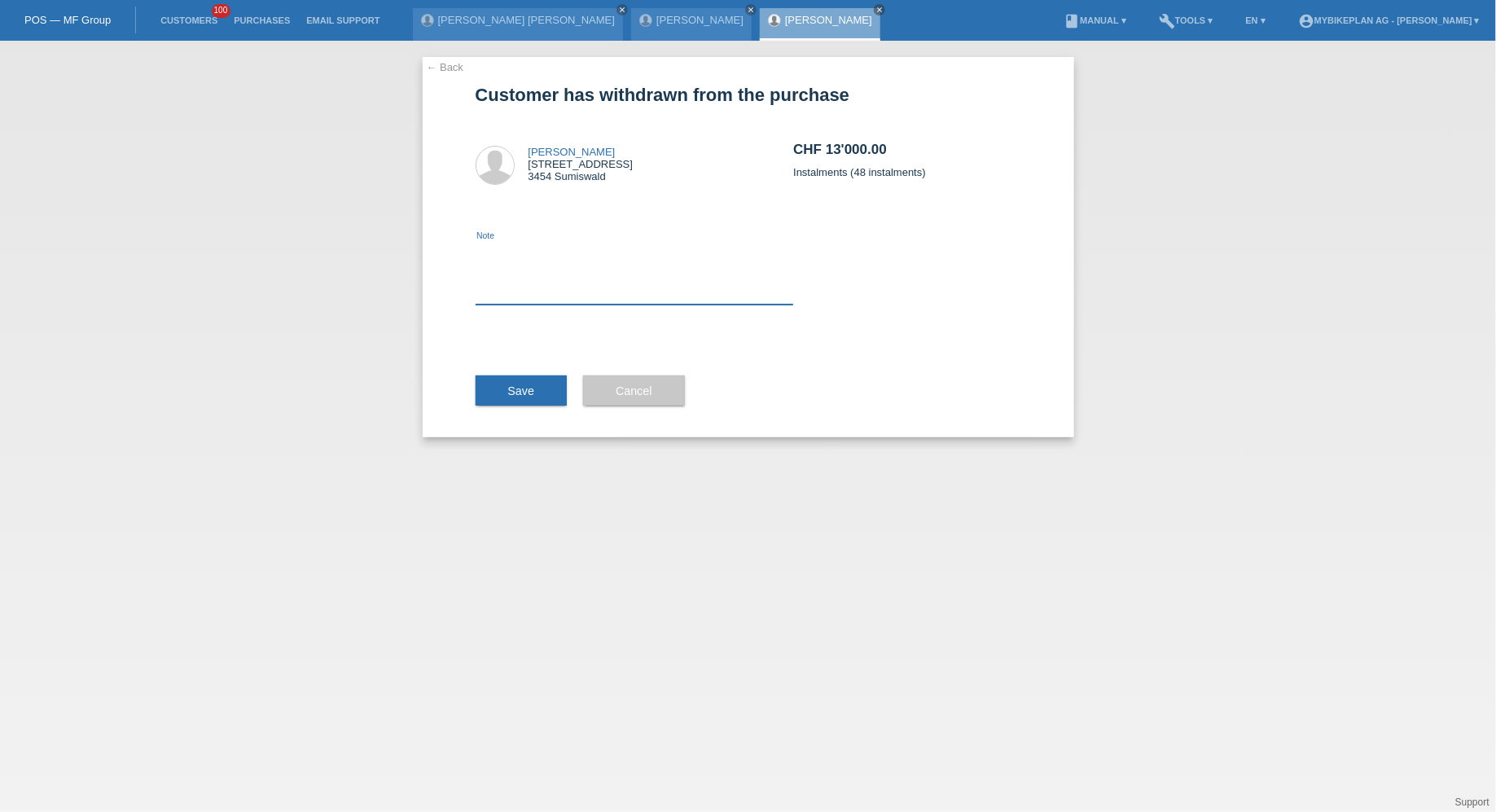 The image size is (1496, 812). I want to click on a: Email Support, so click(343, 20).